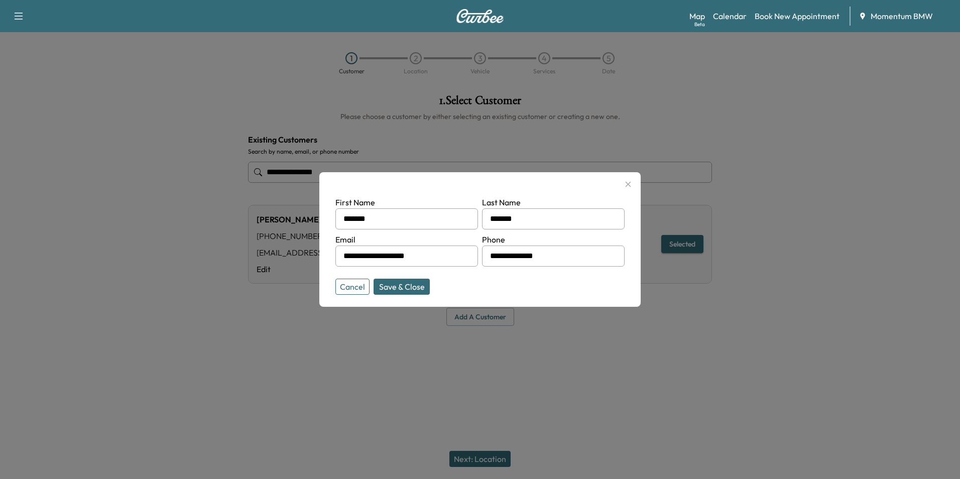 This screenshot has height=479, width=960. Describe the element at coordinates (345, 239) in the screenshot. I see `label: Email` at that location.